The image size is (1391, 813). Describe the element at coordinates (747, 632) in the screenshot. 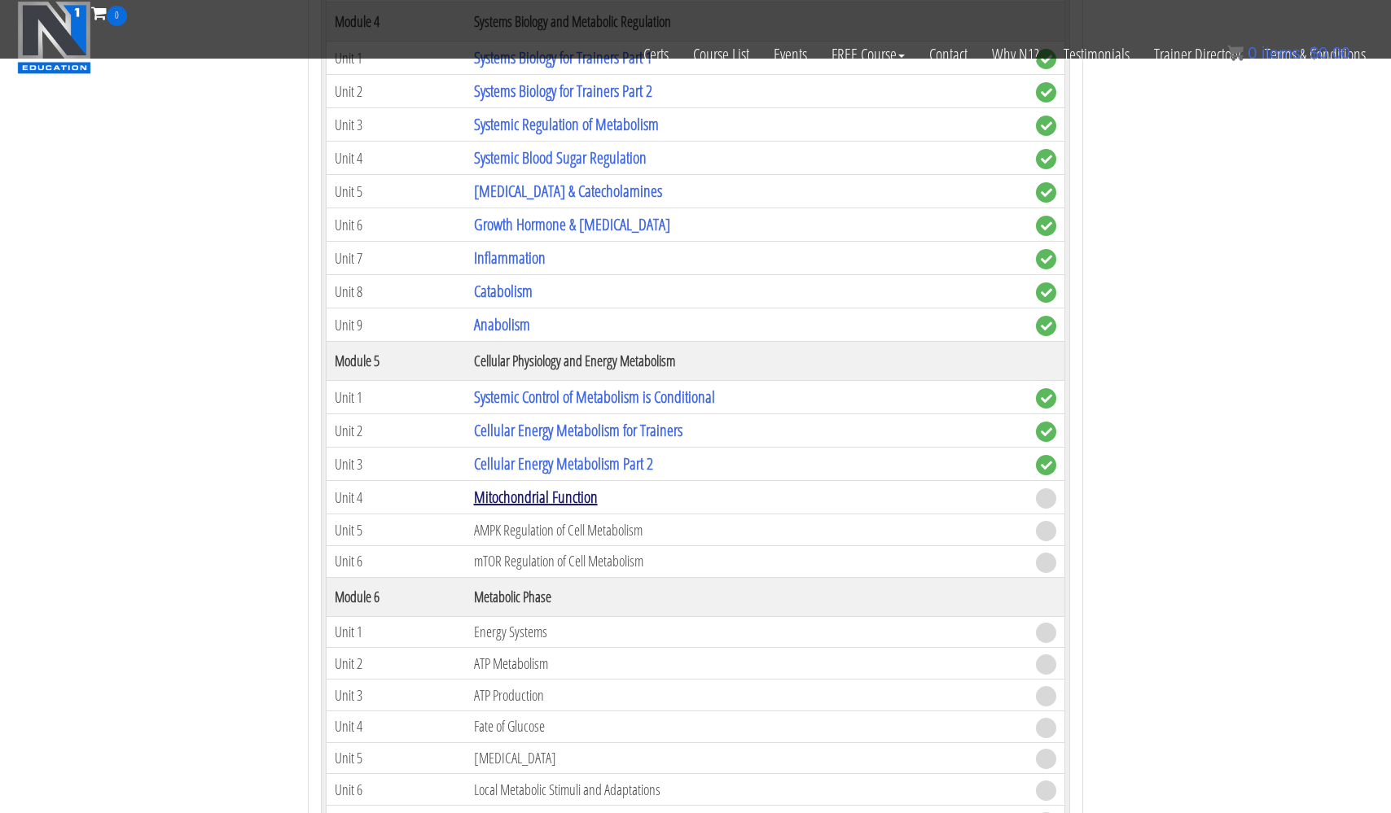

I see `td: Energy Systems` at that location.